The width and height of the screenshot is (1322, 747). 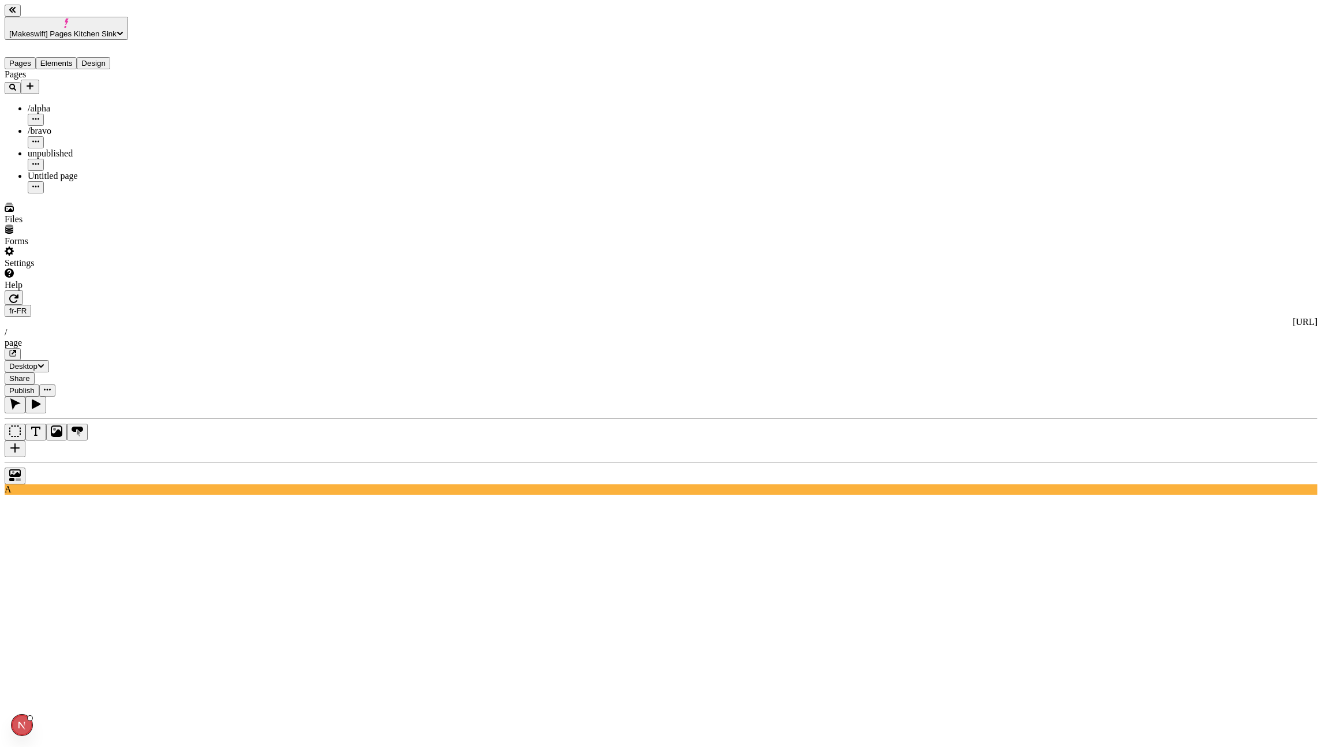 What do you see at coordinates (74, 263) in the screenshot?
I see `div: Settings` at bounding box center [74, 263].